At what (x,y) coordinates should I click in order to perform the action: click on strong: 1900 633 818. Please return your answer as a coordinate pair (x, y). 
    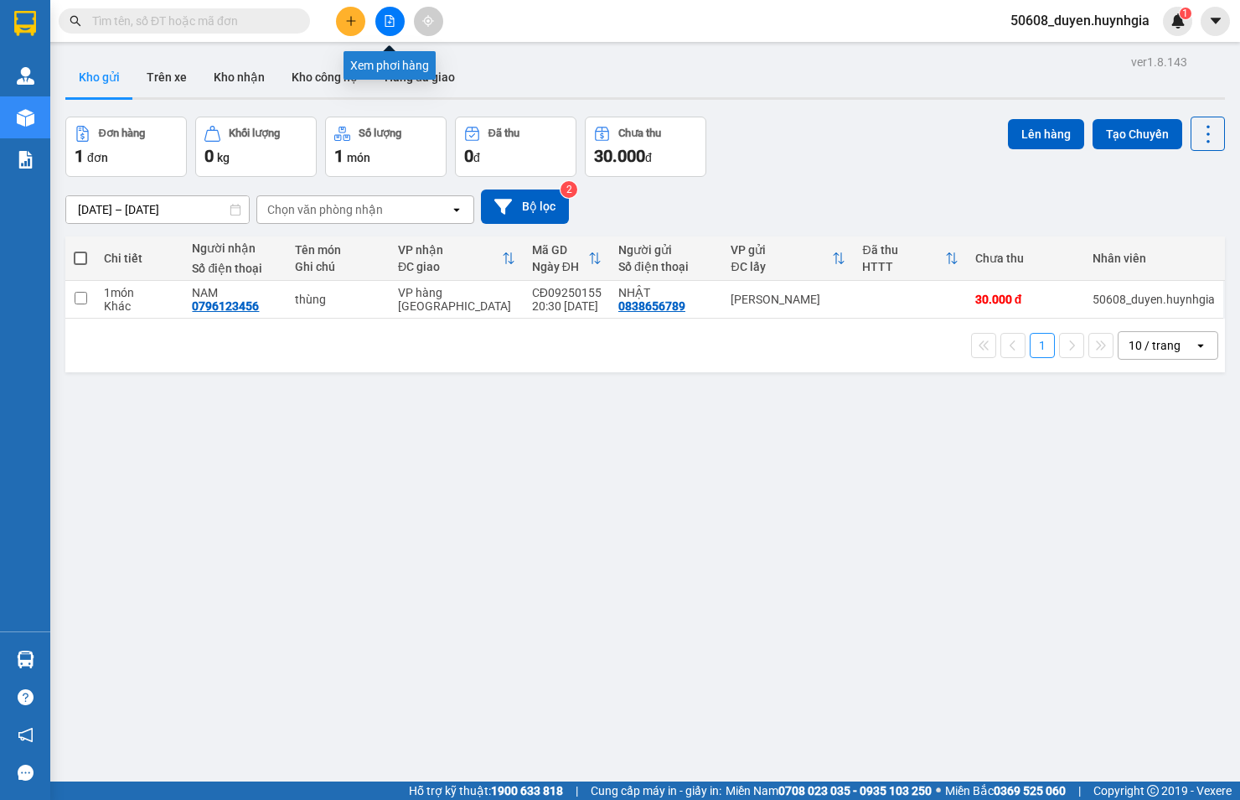
    Looking at the image, I should click on (527, 790).